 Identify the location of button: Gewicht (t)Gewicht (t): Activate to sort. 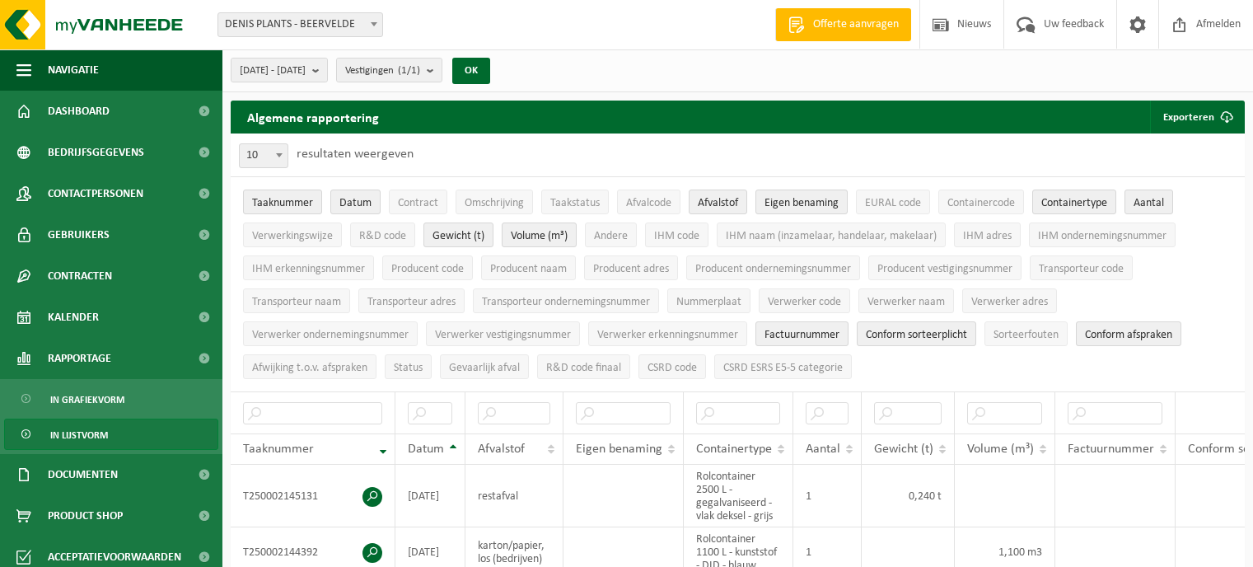
(458, 235).